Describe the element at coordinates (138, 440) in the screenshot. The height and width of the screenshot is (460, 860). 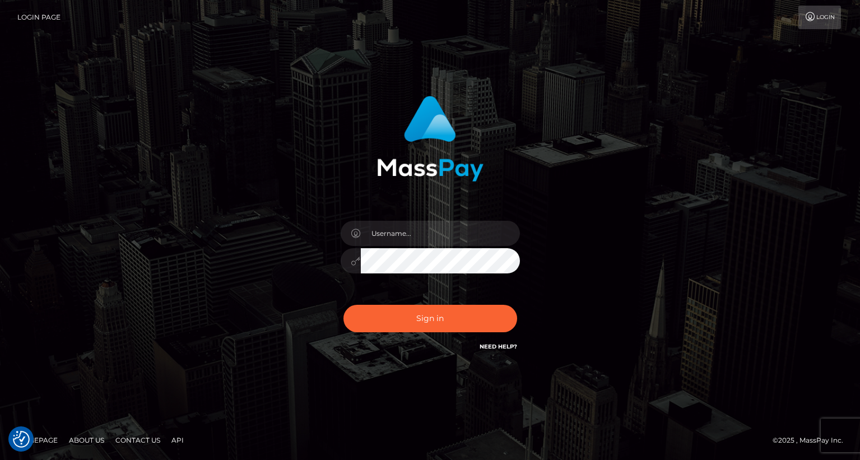
I see `a: Contact Us` at that location.